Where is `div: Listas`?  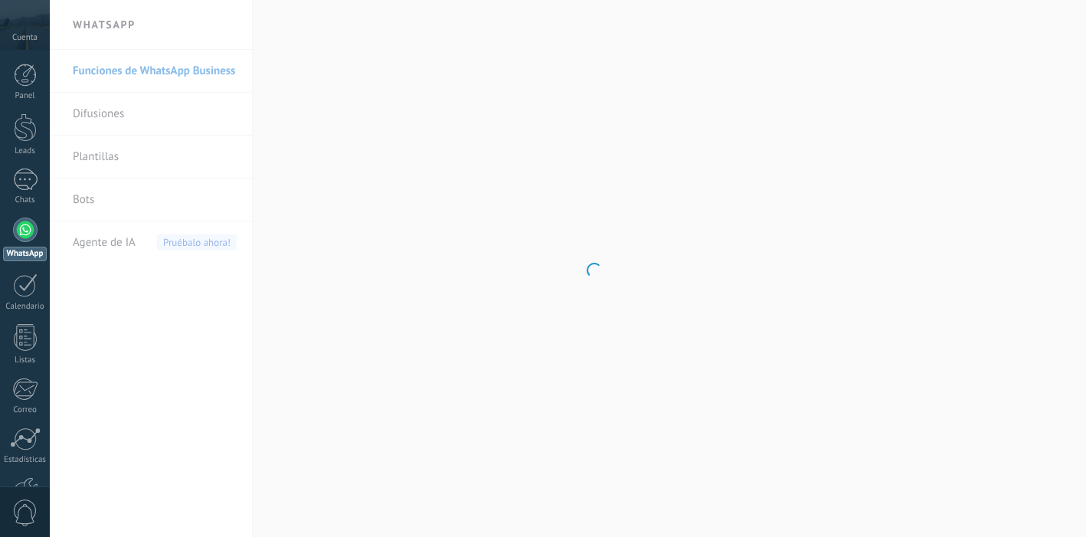 div: Listas is located at coordinates (25, 360).